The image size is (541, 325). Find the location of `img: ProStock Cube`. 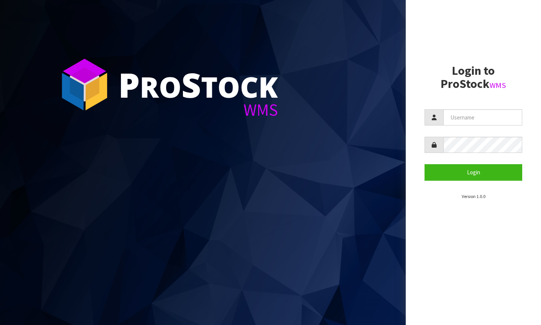

img: ProStock Cube is located at coordinates (85, 85).